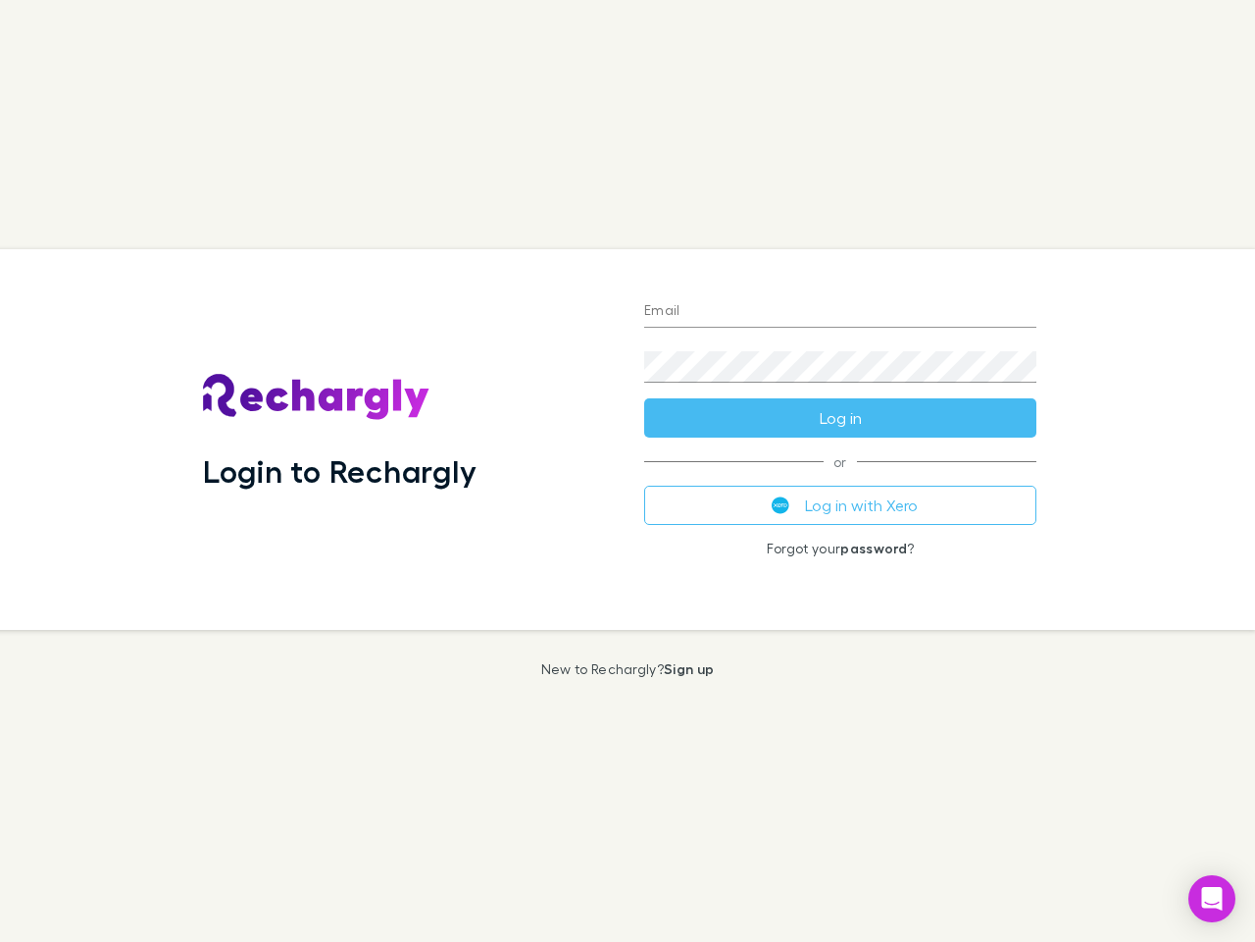 The image size is (1255, 942). I want to click on a: password, so click(874, 547).